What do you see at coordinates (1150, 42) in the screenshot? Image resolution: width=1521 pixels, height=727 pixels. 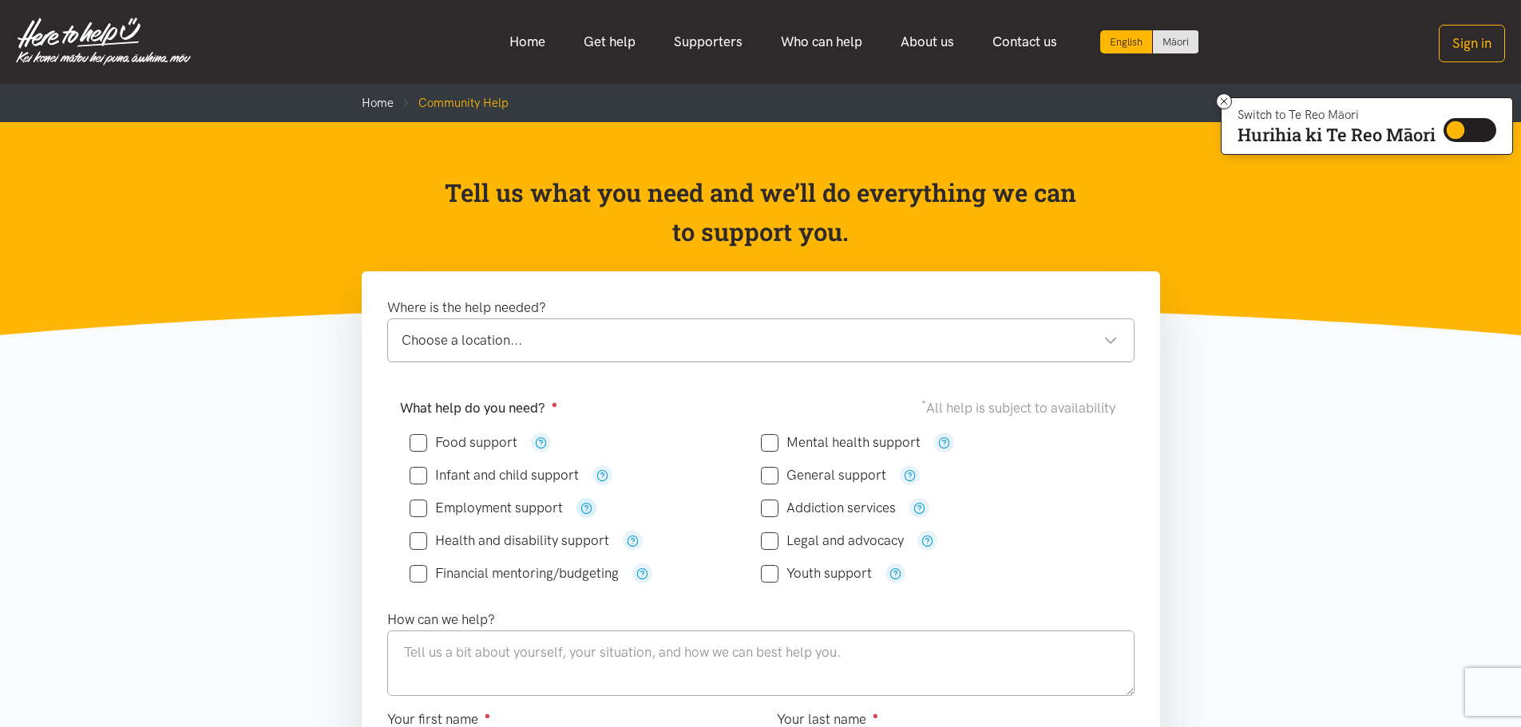 I see `div: Language toggle` at bounding box center [1150, 42].